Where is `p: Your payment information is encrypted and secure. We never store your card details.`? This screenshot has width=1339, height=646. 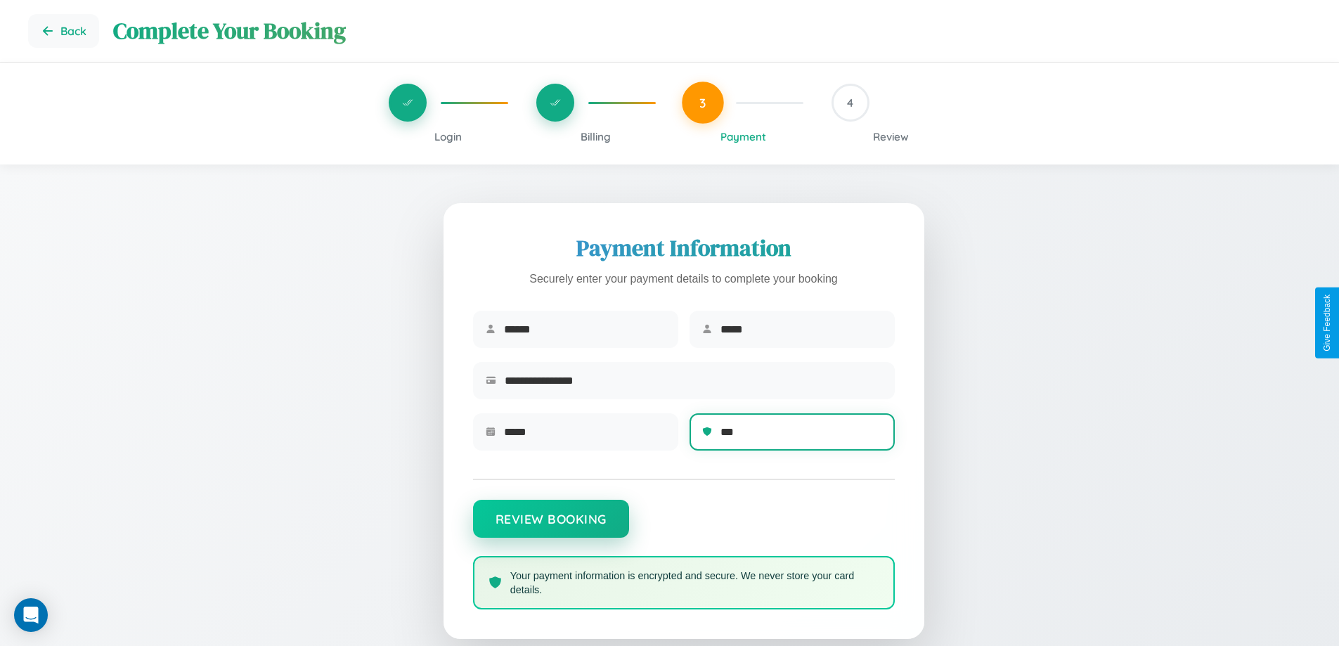 p: Your payment information is encrypted and secure. We never store your card details. is located at coordinates (695, 583).